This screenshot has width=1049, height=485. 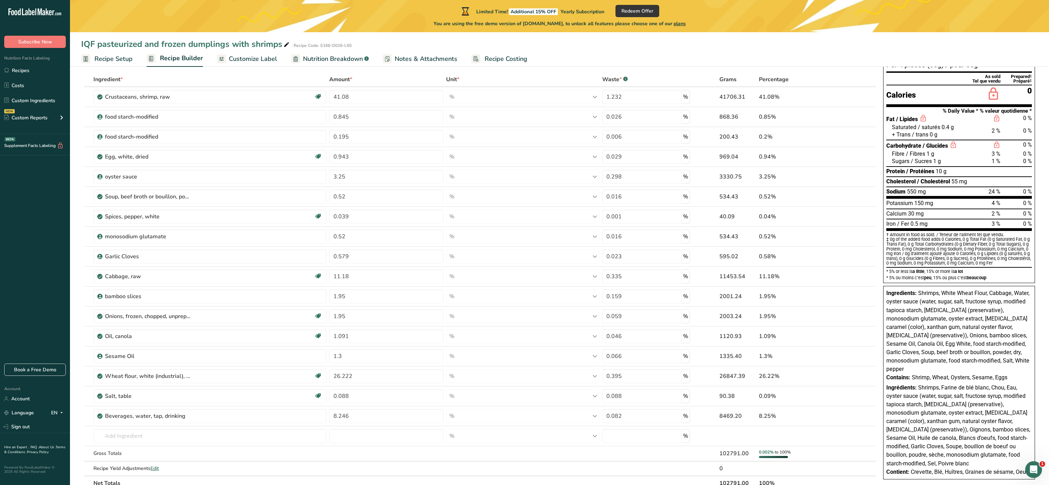 I want to click on div: Calories, so click(x=901, y=95).